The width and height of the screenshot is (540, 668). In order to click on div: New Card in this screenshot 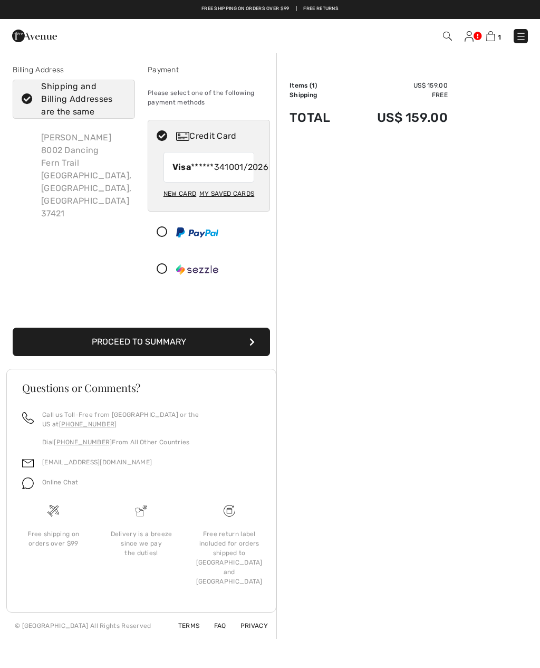, I will do `click(180, 194)`.